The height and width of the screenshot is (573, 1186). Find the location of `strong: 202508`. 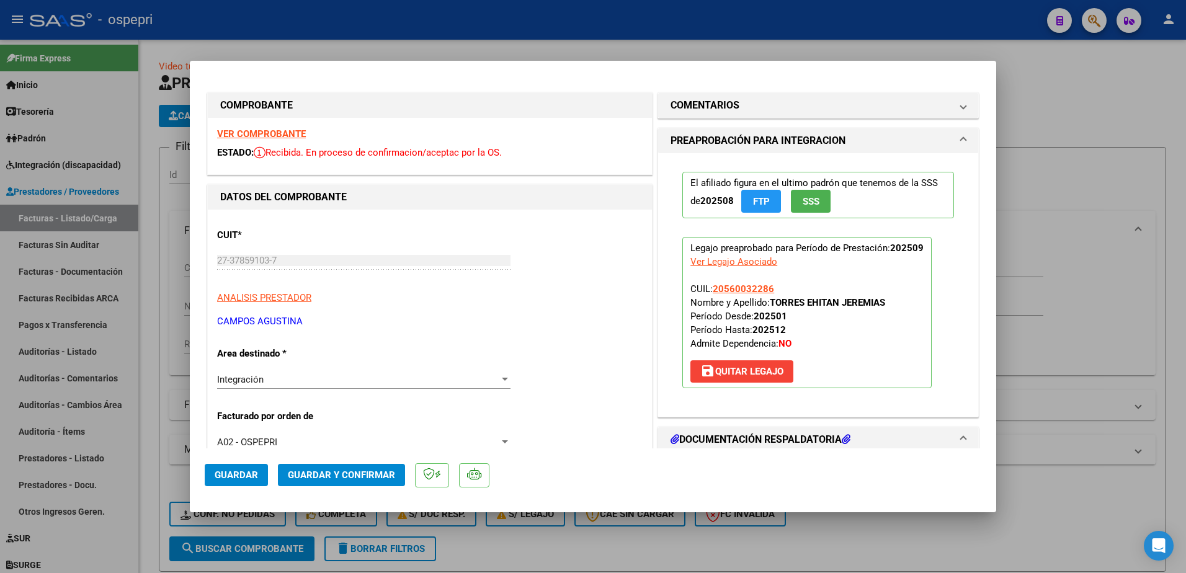

strong: 202508 is located at coordinates (717, 201).